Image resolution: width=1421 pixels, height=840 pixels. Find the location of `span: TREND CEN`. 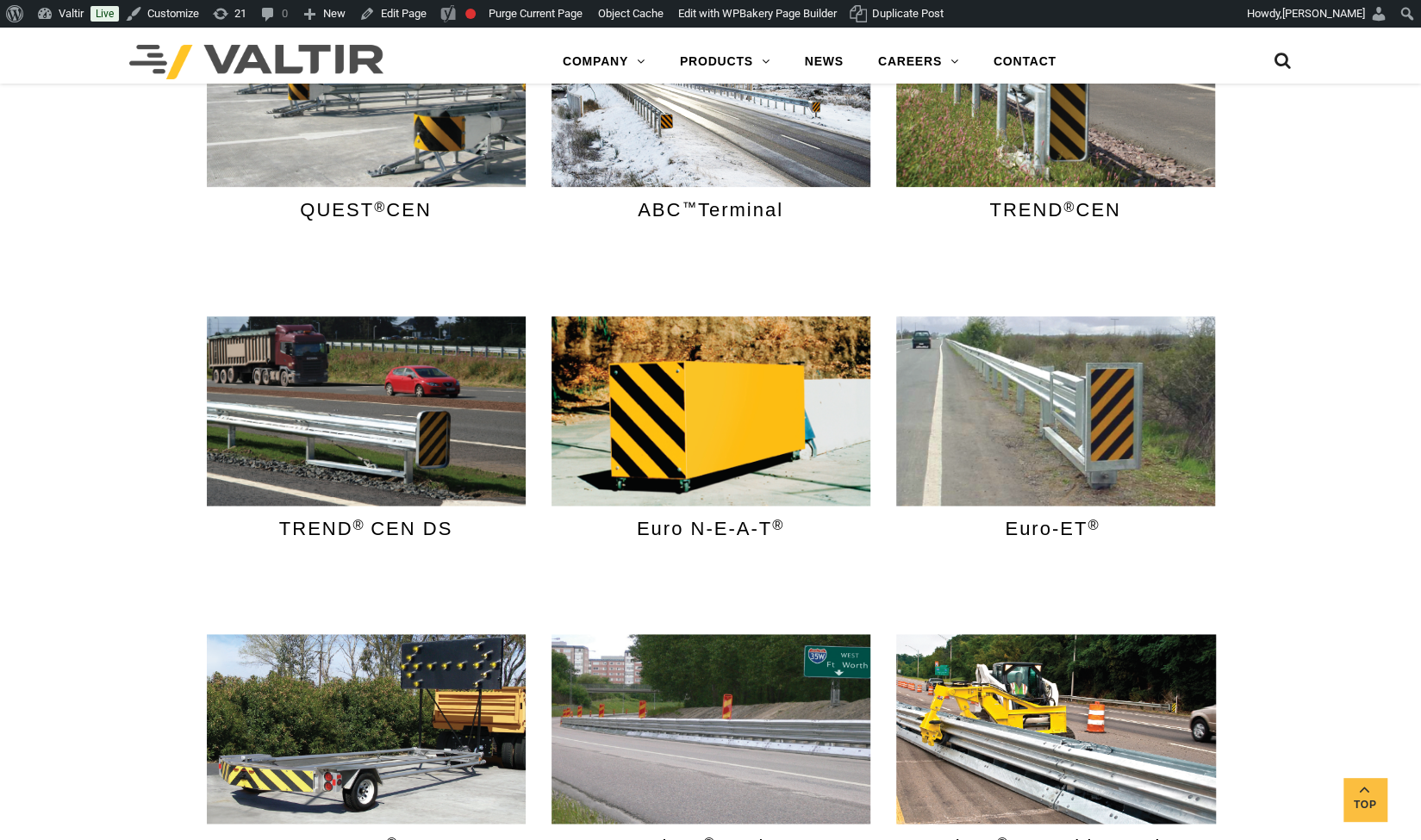

span: TREND CEN is located at coordinates (1054, 210).